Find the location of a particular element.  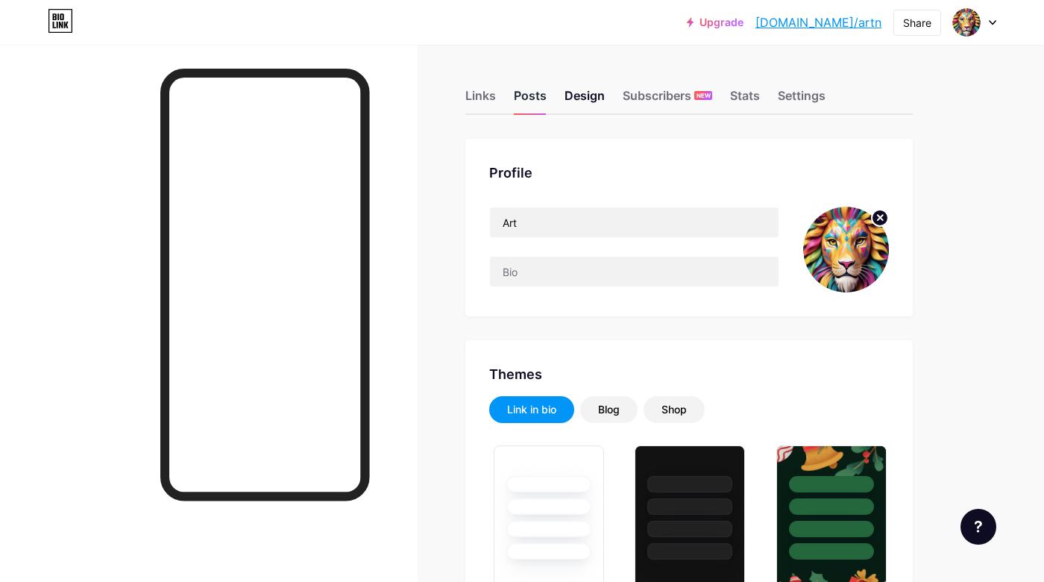

input: Name is located at coordinates (634, 222).